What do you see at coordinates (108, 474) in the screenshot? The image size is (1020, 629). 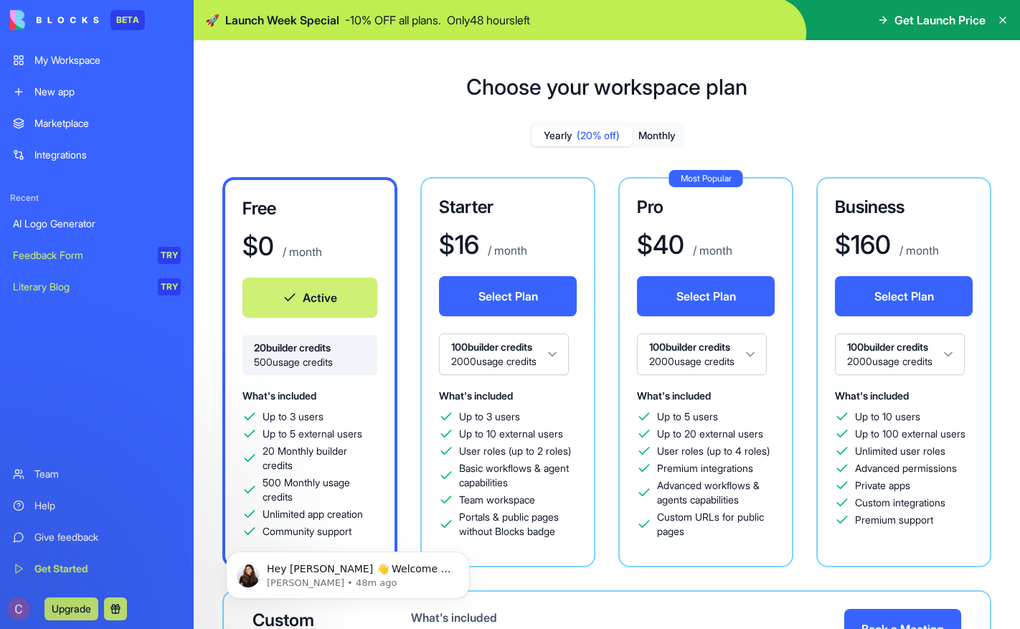 I see `div: Team` at bounding box center [108, 474].